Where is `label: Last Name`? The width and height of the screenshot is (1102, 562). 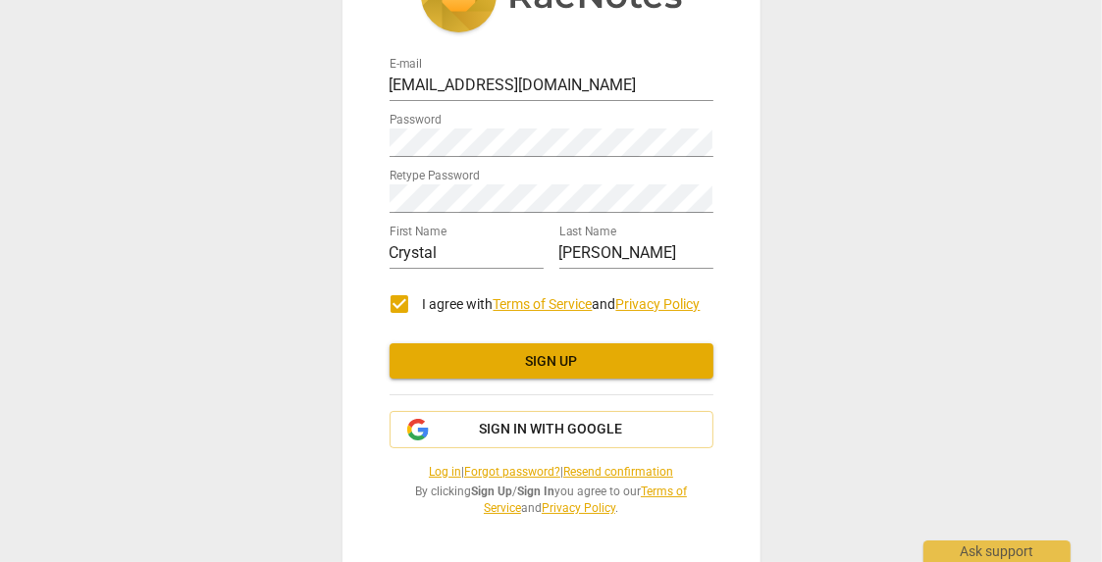 label: Last Name is located at coordinates (588, 233).